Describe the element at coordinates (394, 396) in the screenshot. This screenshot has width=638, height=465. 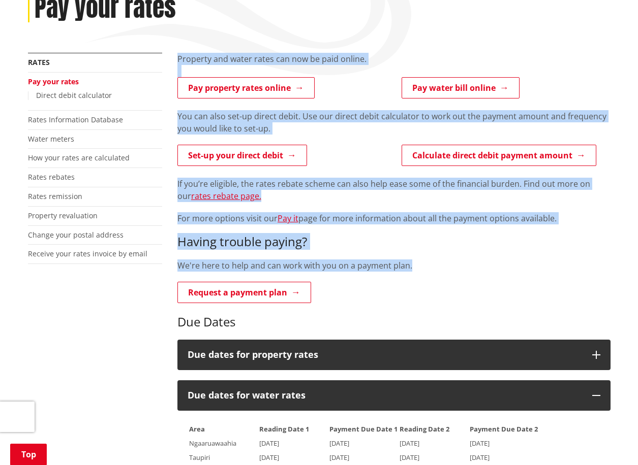
I see `button: Due dates for water rates` at that location.